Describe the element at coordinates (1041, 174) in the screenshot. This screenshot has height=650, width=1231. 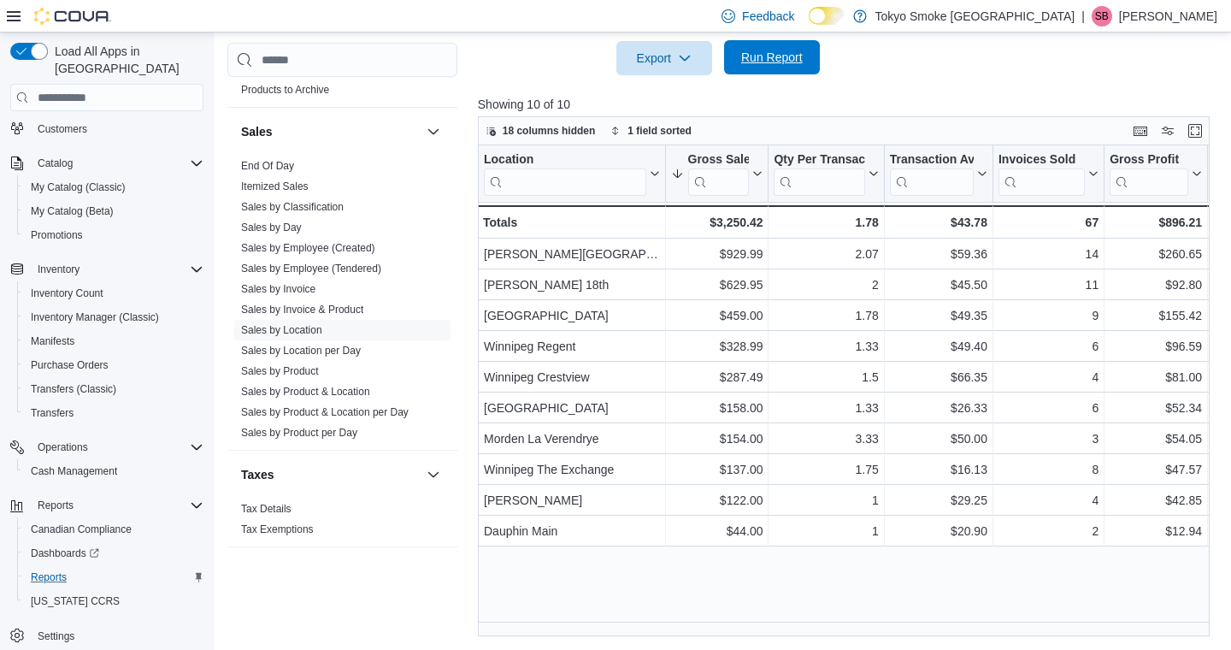
I see `div: Invoices Sold` at that location.